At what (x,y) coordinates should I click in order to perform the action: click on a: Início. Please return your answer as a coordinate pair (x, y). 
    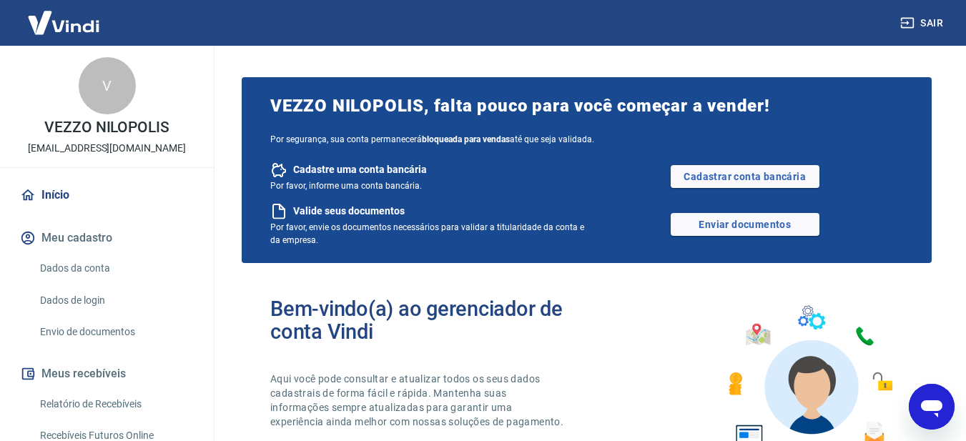
    Looking at the image, I should click on (107, 195).